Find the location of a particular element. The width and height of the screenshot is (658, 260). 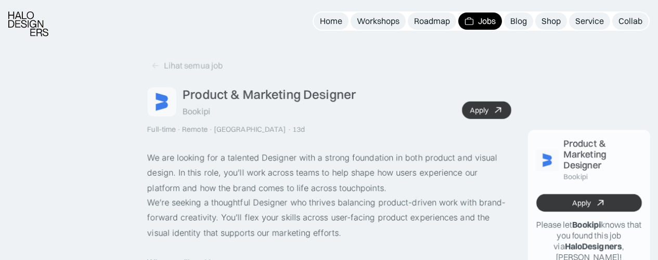

p: We’re seeking a thoughtful Designer who thrives balancing product-driven work with brand-forward ... is located at coordinates (329, 218).